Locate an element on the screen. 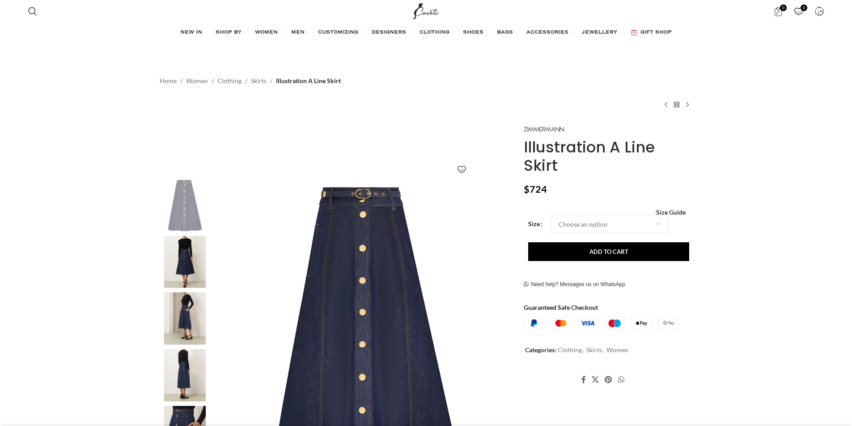 Image resolution: width=852 pixels, height=426 pixels. a: CLOTHING is located at coordinates (437, 33).